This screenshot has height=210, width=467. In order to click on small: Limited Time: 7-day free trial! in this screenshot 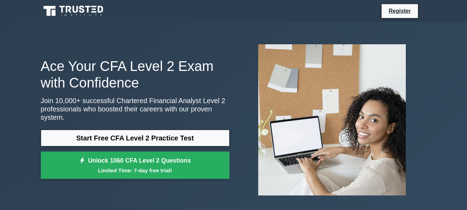, I will do `click(135, 170)`.